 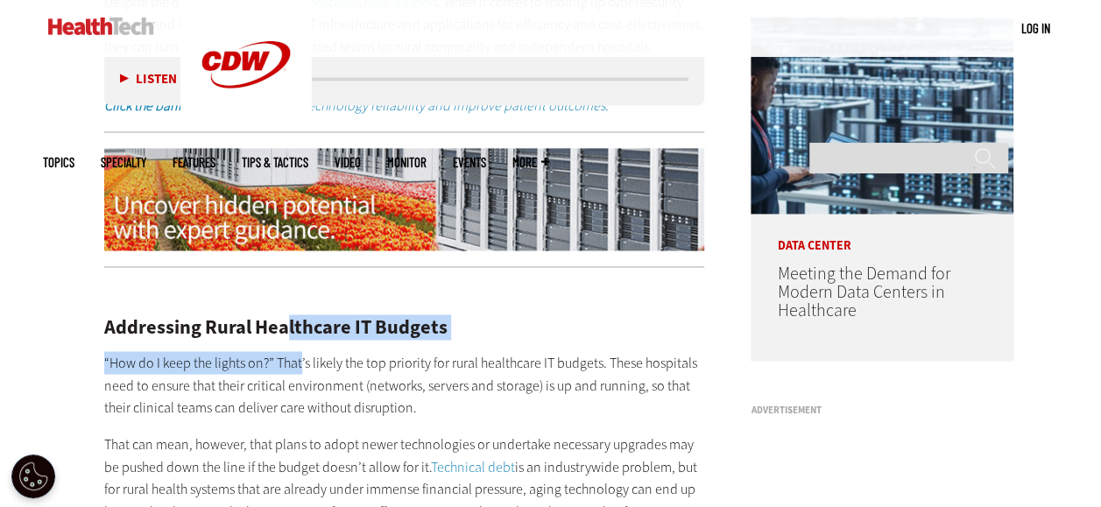 What do you see at coordinates (407, 162) in the screenshot?
I see `a: MonITor` at bounding box center [407, 162].